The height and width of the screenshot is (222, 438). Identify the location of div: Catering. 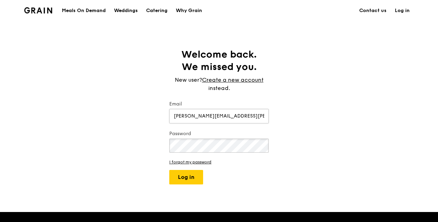
(157, 11).